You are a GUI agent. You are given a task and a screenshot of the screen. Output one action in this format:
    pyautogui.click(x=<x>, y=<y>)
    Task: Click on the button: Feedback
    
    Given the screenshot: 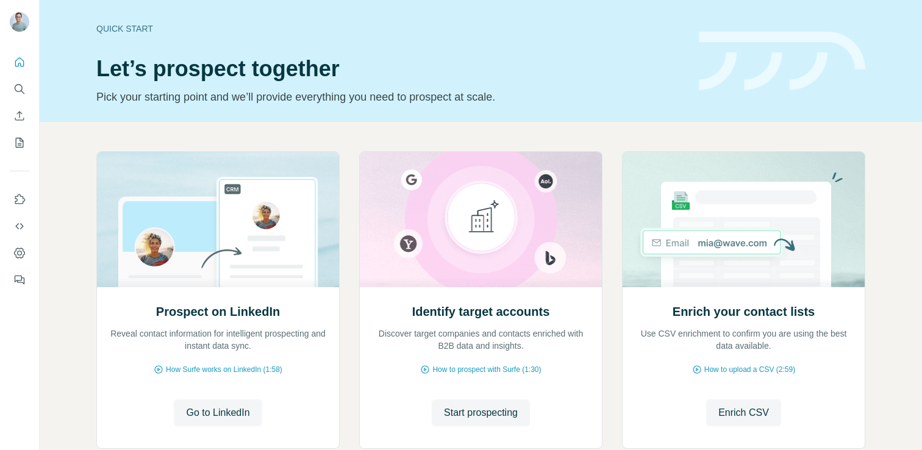 What is the action you would take?
    pyautogui.click(x=20, y=280)
    